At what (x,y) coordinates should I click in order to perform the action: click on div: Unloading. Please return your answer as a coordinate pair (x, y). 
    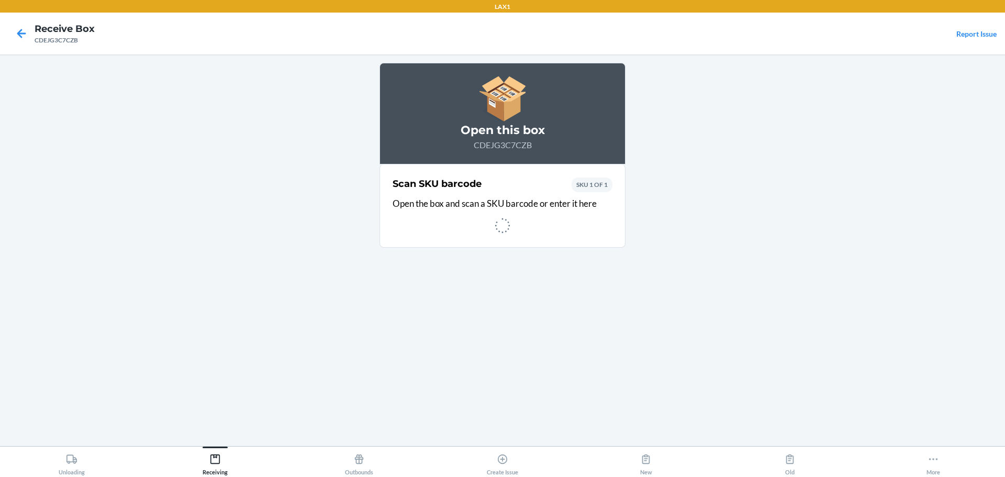
    Looking at the image, I should click on (72, 462).